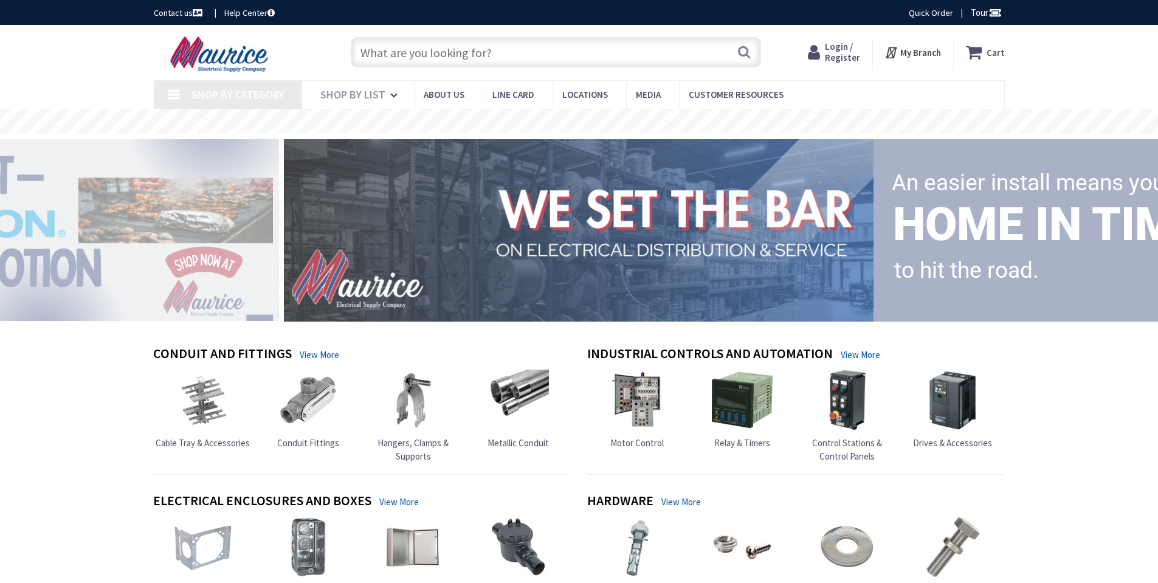 This screenshot has width=1158, height=583. Describe the element at coordinates (413, 547) in the screenshot. I see `img: Enclosures & Cabinets` at that location.